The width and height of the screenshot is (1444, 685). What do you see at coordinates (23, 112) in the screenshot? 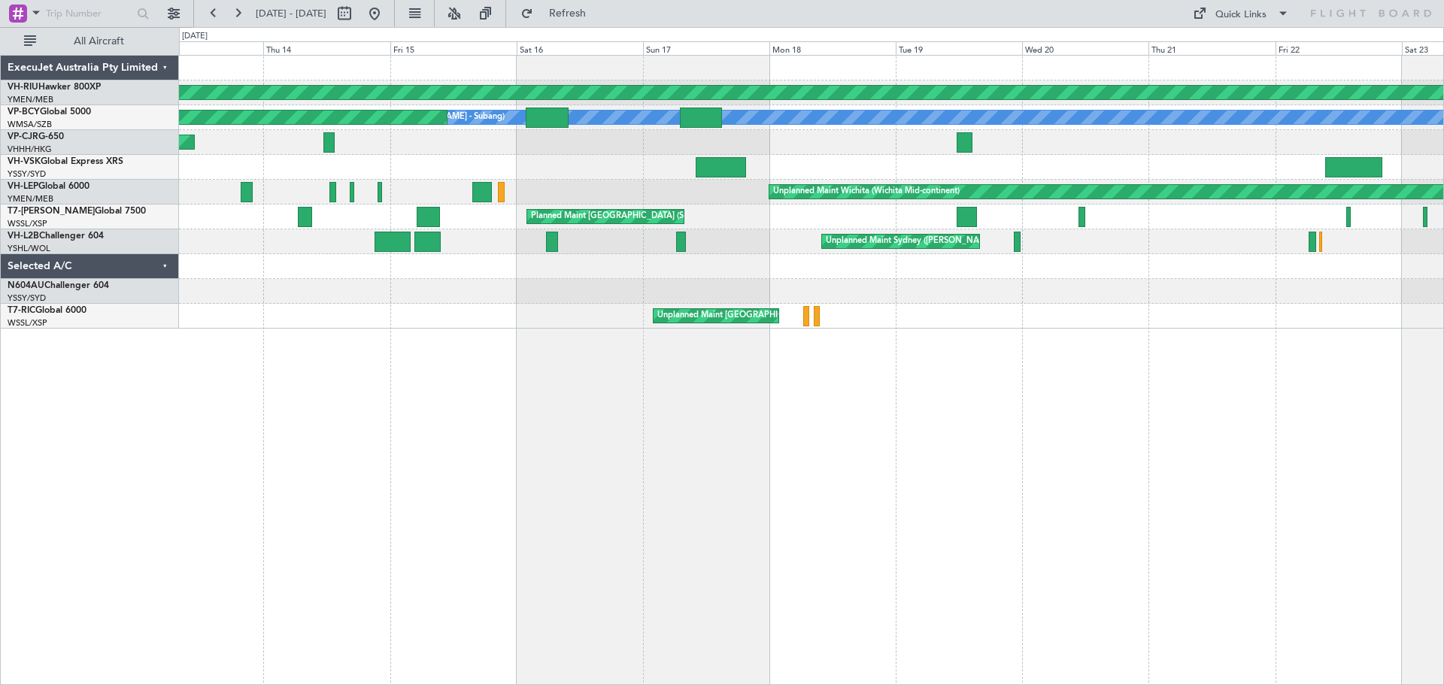
I see `span: VP-BCY` at bounding box center [23, 112].